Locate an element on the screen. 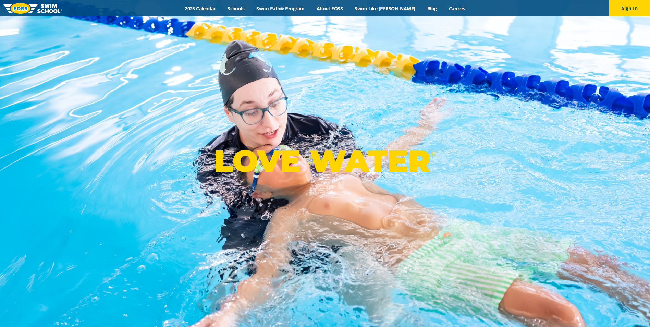 The width and height of the screenshot is (650, 327). a: About FOSS is located at coordinates (330, 8).